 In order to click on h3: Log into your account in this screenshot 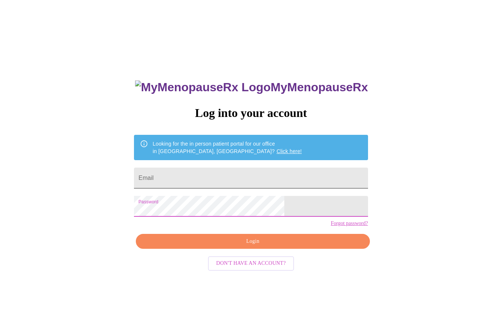, I will do `click(251, 113)`.